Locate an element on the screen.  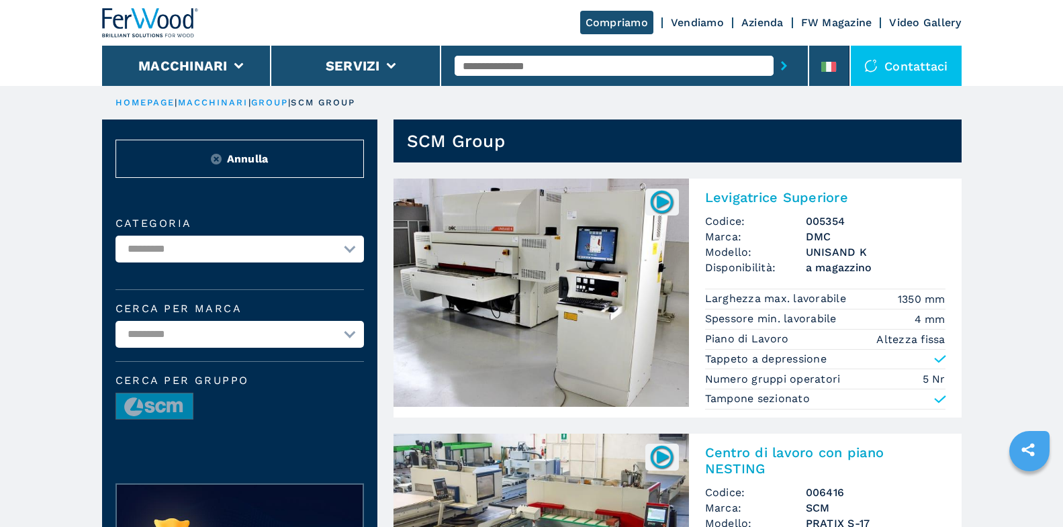
p: SCM GROUP is located at coordinates (323, 103).